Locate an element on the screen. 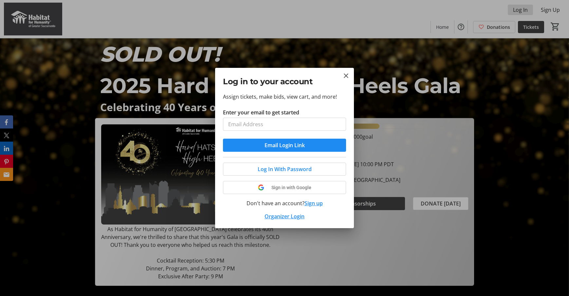 The width and height of the screenshot is (569, 296). a: Organizer Login is located at coordinates (285, 216).